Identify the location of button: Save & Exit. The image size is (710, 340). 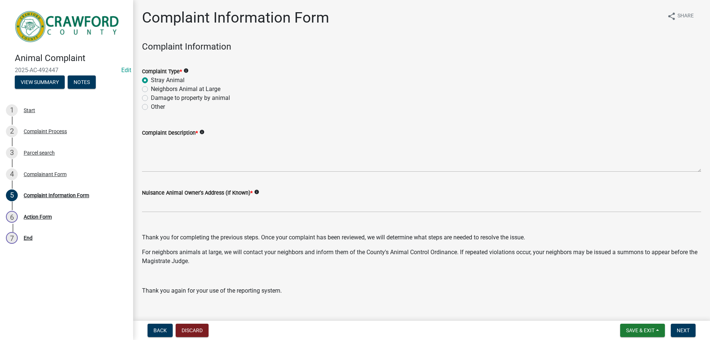
(642, 330).